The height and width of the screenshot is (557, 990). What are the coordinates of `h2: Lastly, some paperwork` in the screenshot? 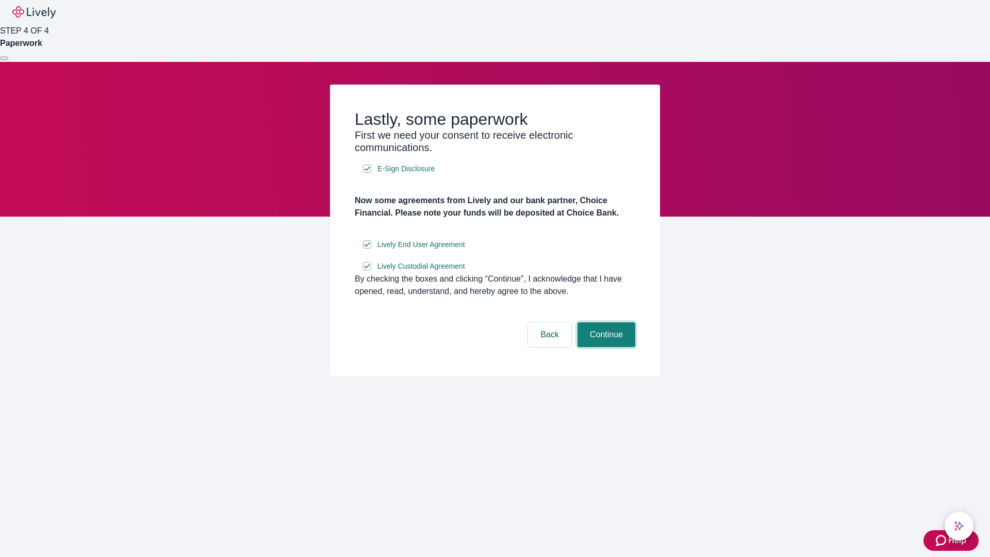 It's located at (495, 119).